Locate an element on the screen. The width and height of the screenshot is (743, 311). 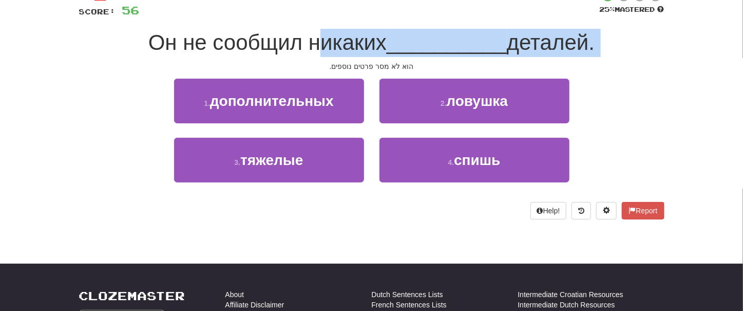
button: 4.спишь is located at coordinates (474, 160).